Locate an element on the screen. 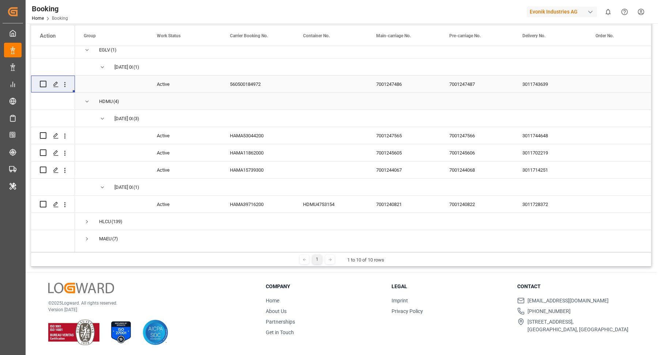 The width and height of the screenshot is (658, 355). img: ISO 27001 Certification is located at coordinates (121, 333).